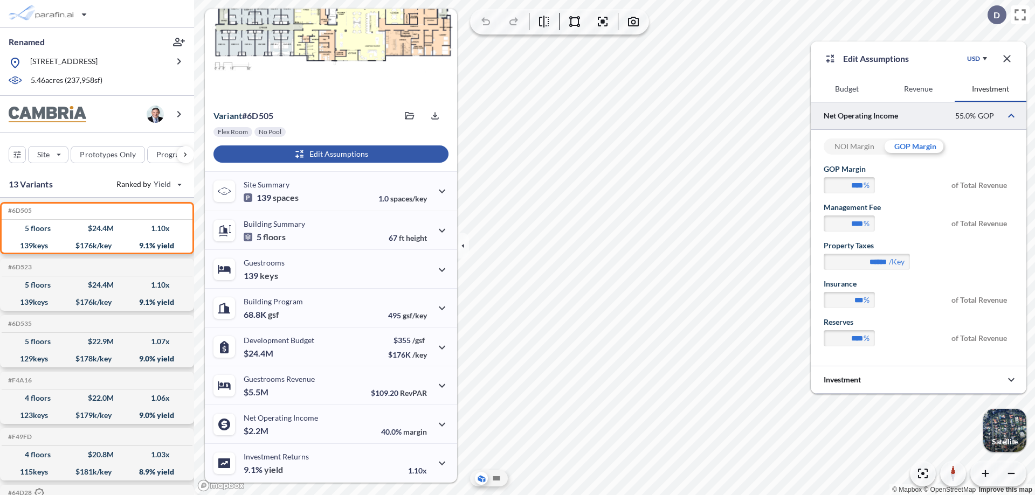 The width and height of the screenshot is (1035, 495). What do you see at coordinates (404, 432) in the screenshot?
I see `p: 40.0%` at bounding box center [404, 432].